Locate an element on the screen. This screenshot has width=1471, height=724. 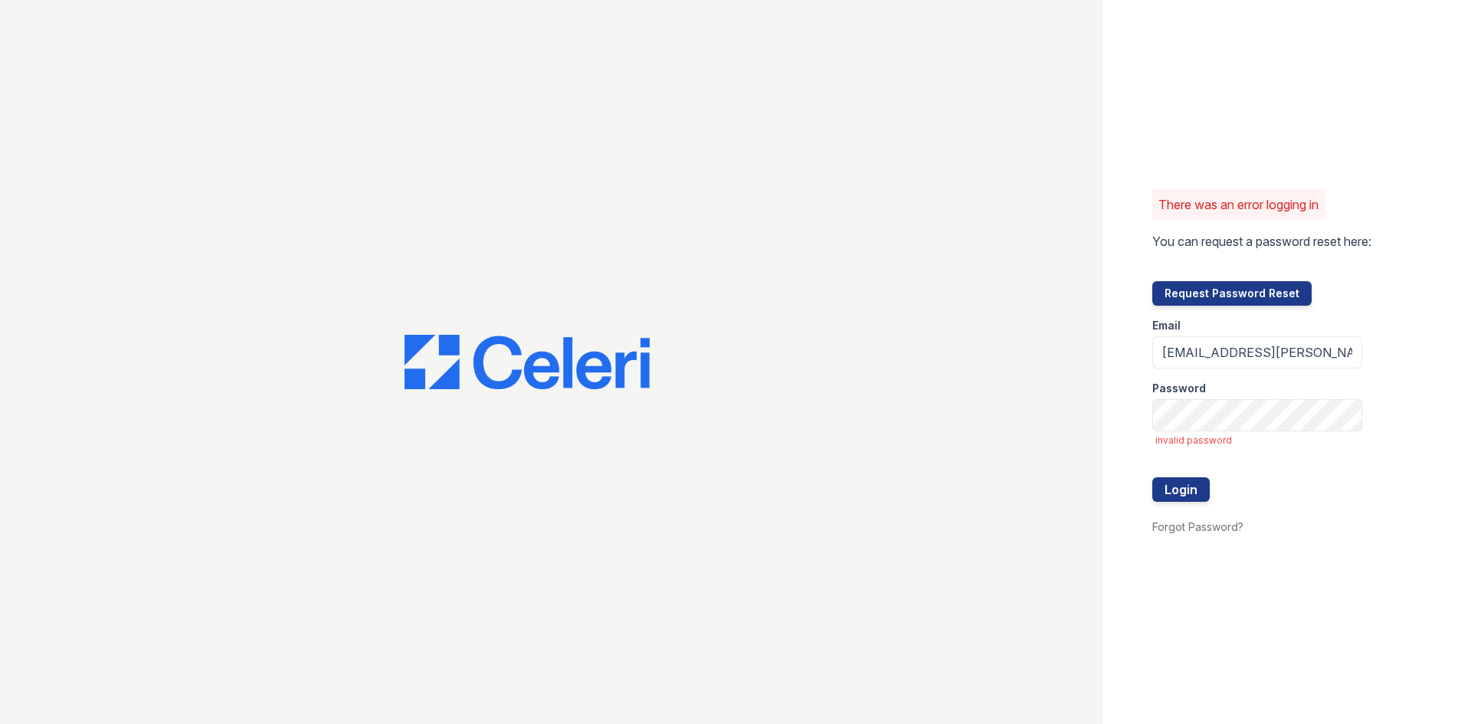
button: Request Password Reset is located at coordinates (1232, 294).